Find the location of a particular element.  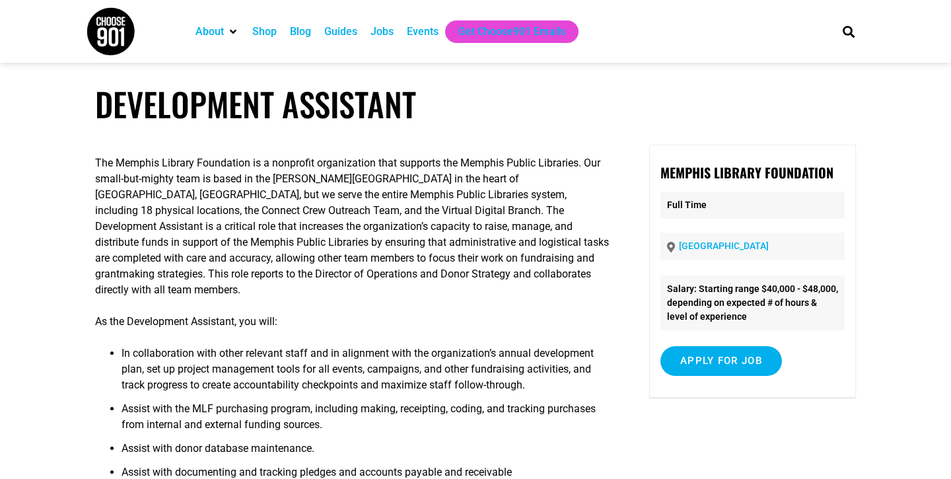

li: Assist with donor database maintenance. is located at coordinates (366, 452).